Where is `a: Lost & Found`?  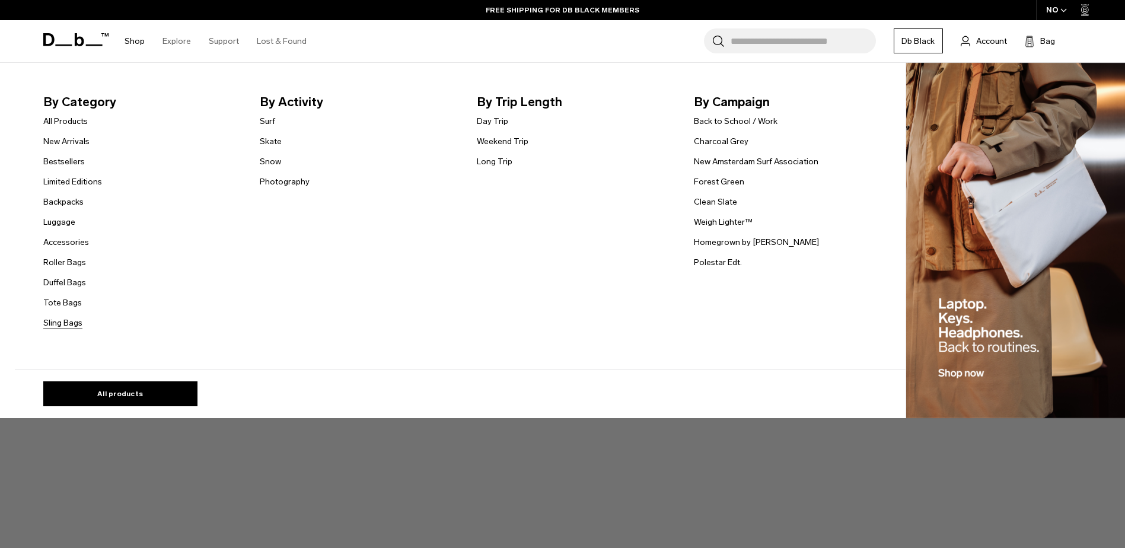
a: Lost & Found is located at coordinates (282, 41).